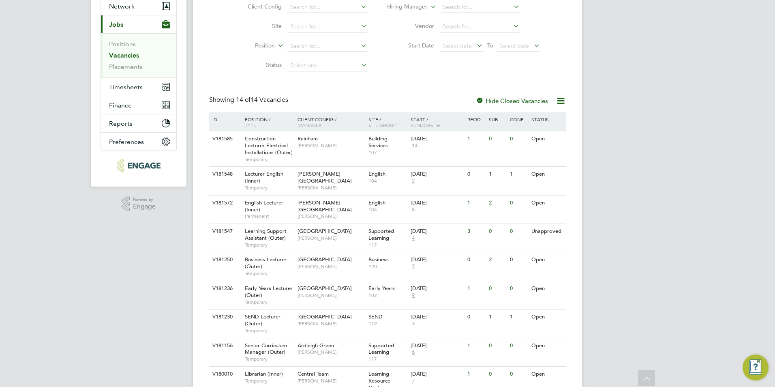 The width and height of the screenshot is (775, 387). I want to click on div: V181572, so click(224, 203).